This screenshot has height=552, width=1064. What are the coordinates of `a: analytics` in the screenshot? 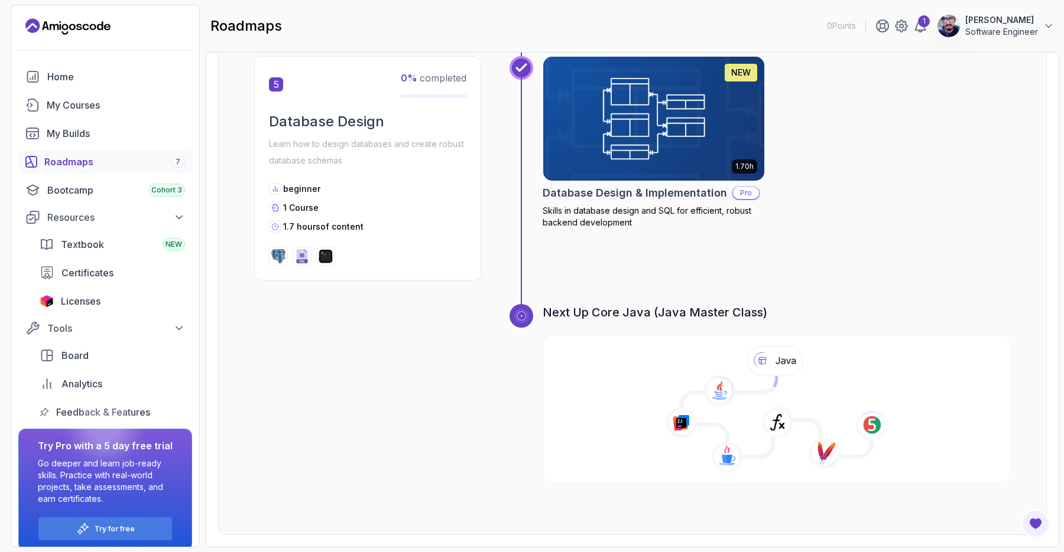 It's located at (112, 384).